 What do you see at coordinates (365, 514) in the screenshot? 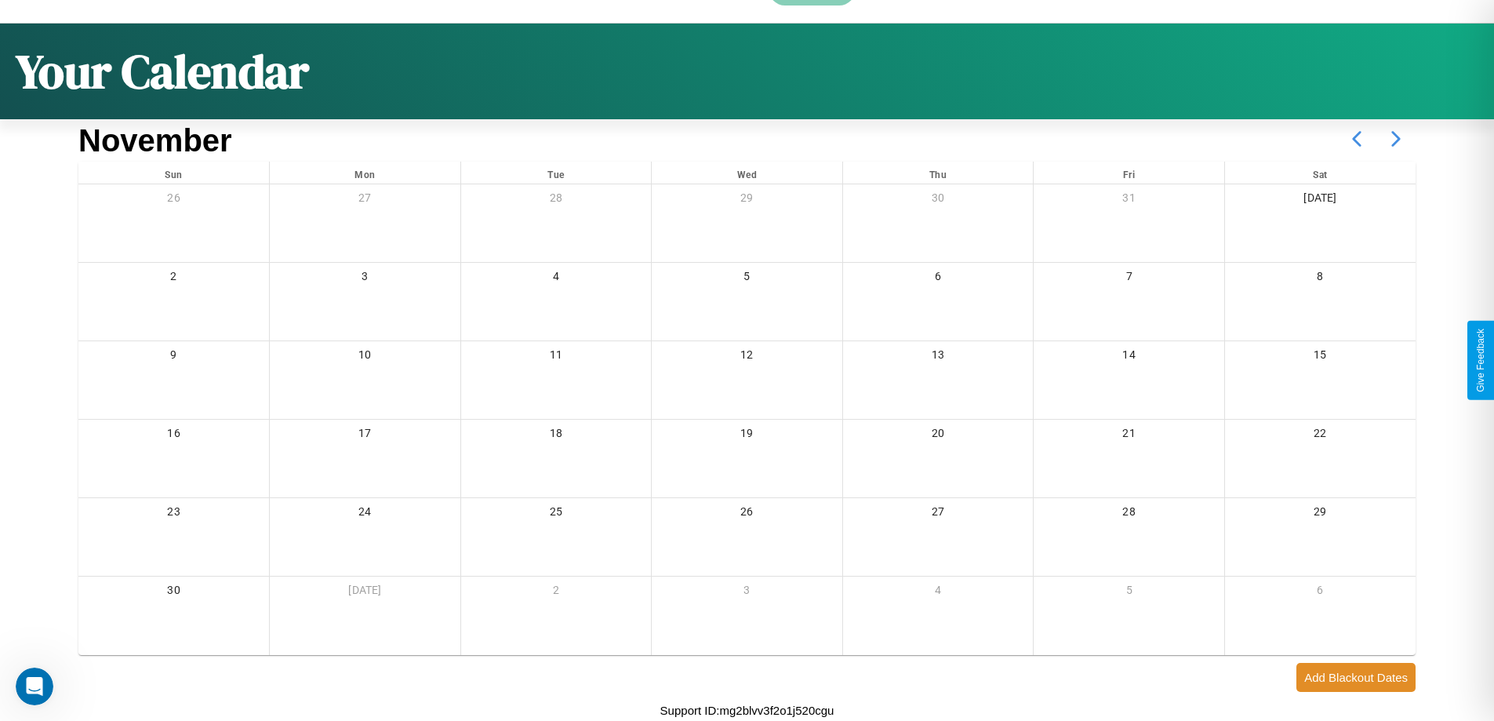
I see `div: 24` at bounding box center [365, 514].